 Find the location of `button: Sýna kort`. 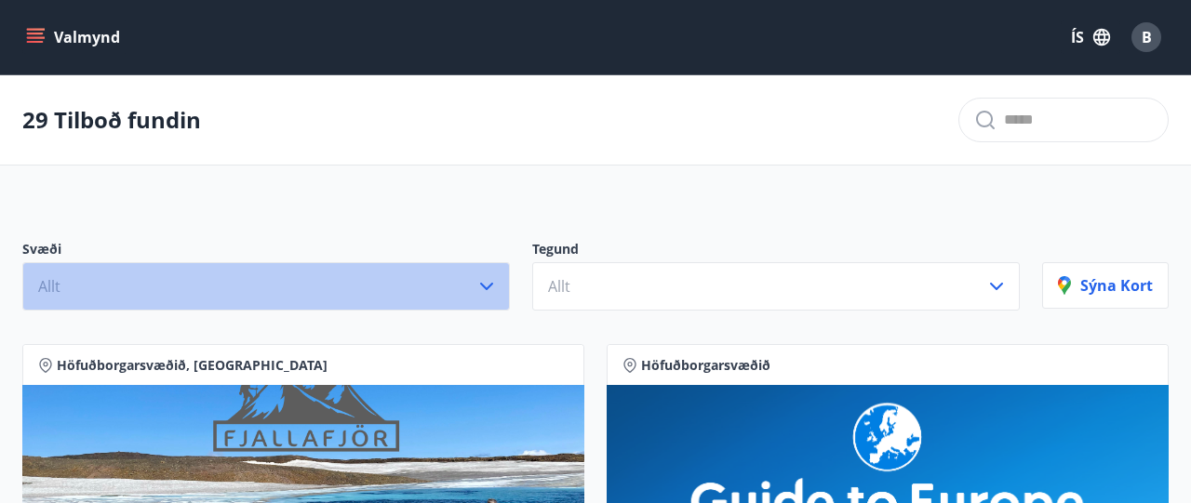

button: Sýna kort is located at coordinates (1106, 286).